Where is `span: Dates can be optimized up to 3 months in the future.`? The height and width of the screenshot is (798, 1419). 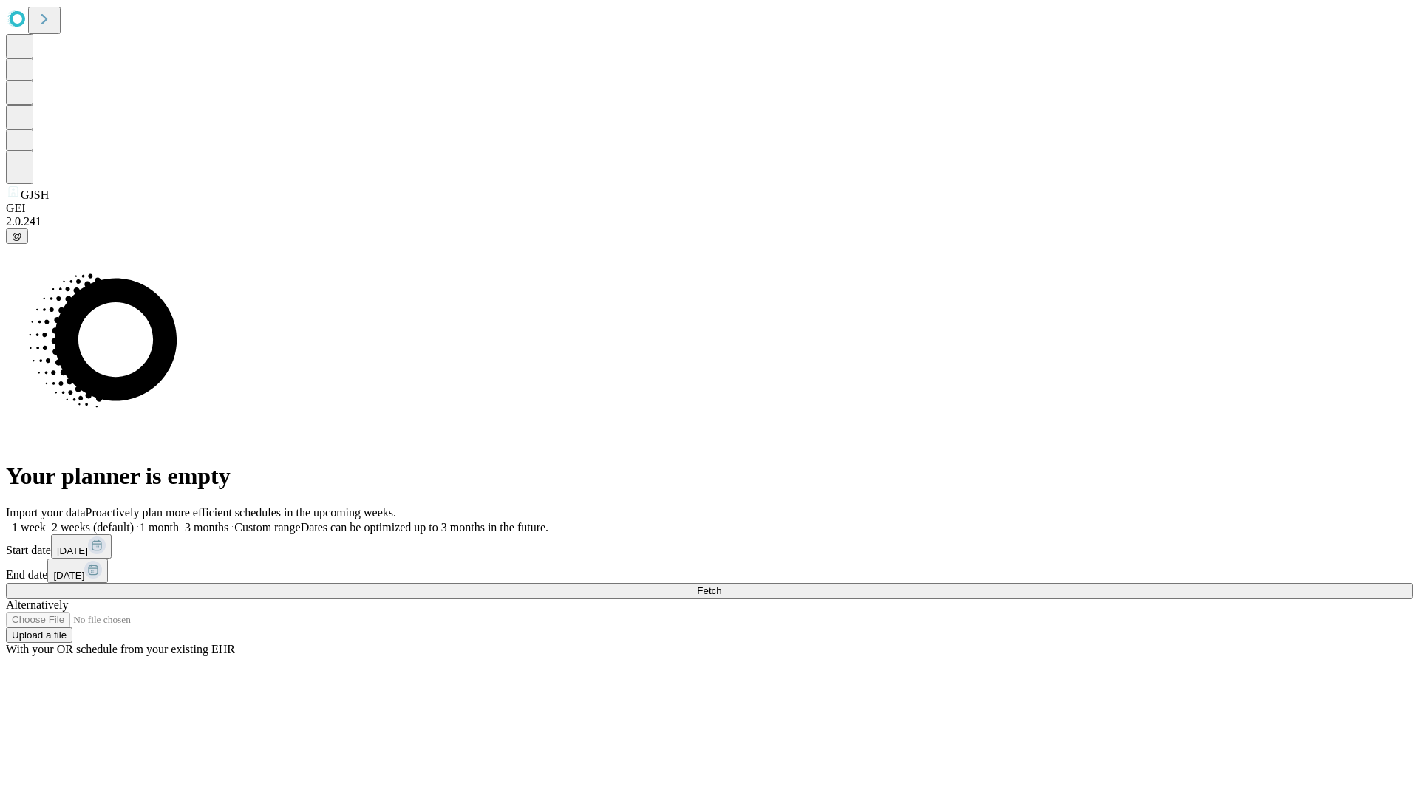 span: Dates can be optimized up to 3 months in the future. is located at coordinates (424, 527).